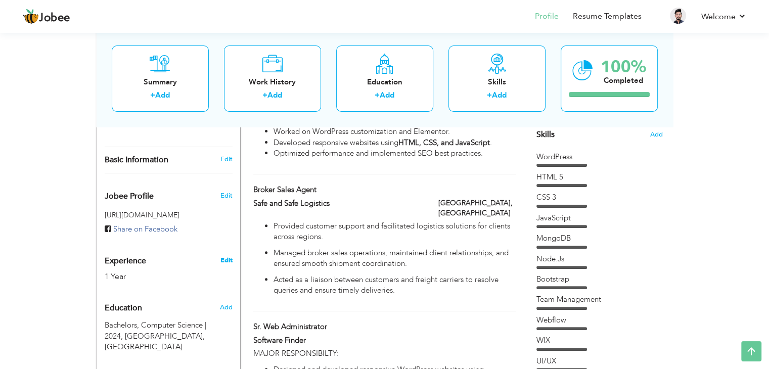 The width and height of the screenshot is (769, 369). Describe the element at coordinates (599, 177) in the screenshot. I see `div: HTML 5` at that location.